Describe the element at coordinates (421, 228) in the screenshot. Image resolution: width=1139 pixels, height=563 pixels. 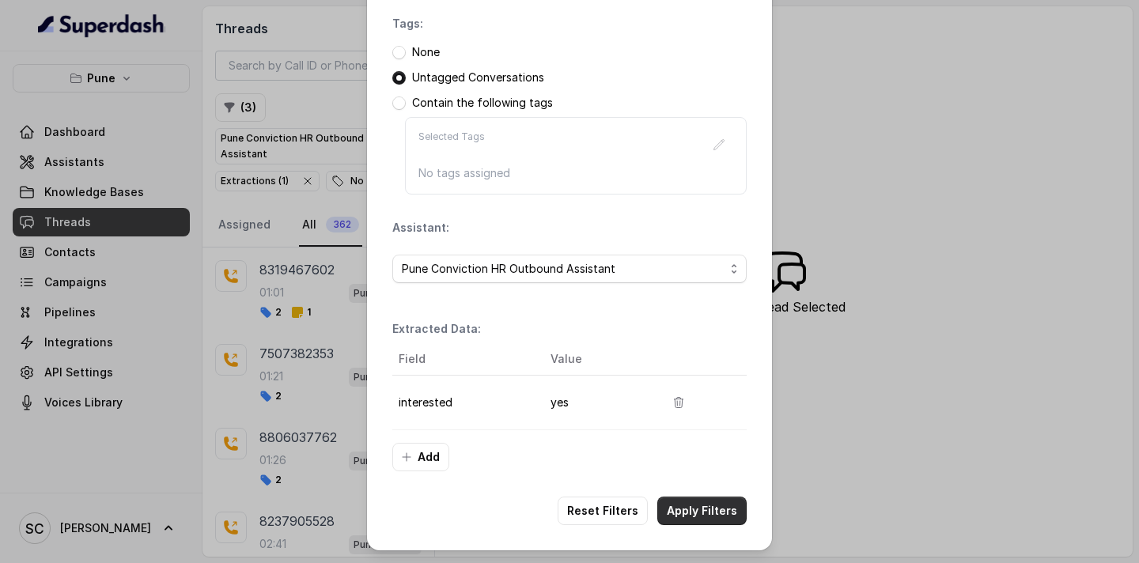
I see `p: Assistant:` at that location.